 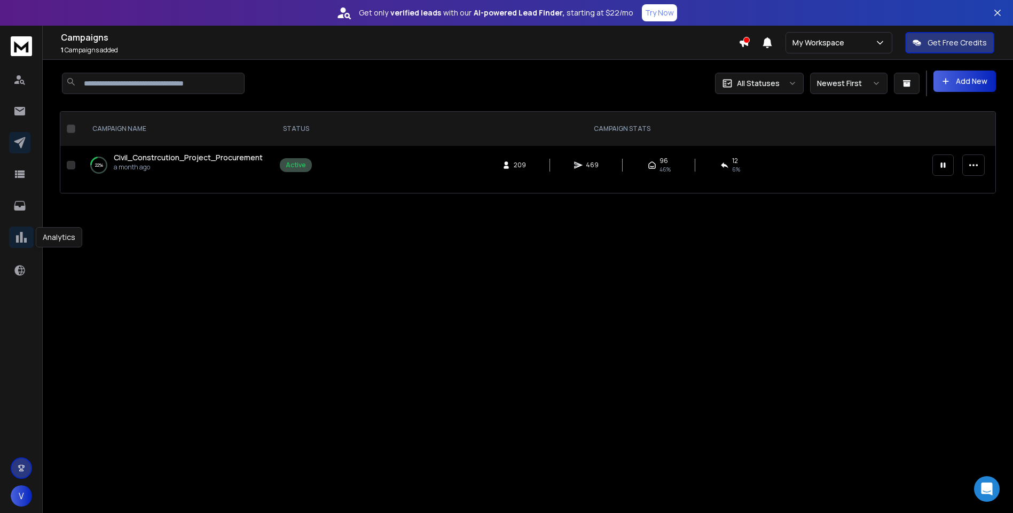 I want to click on button: Add New, so click(x=964, y=81).